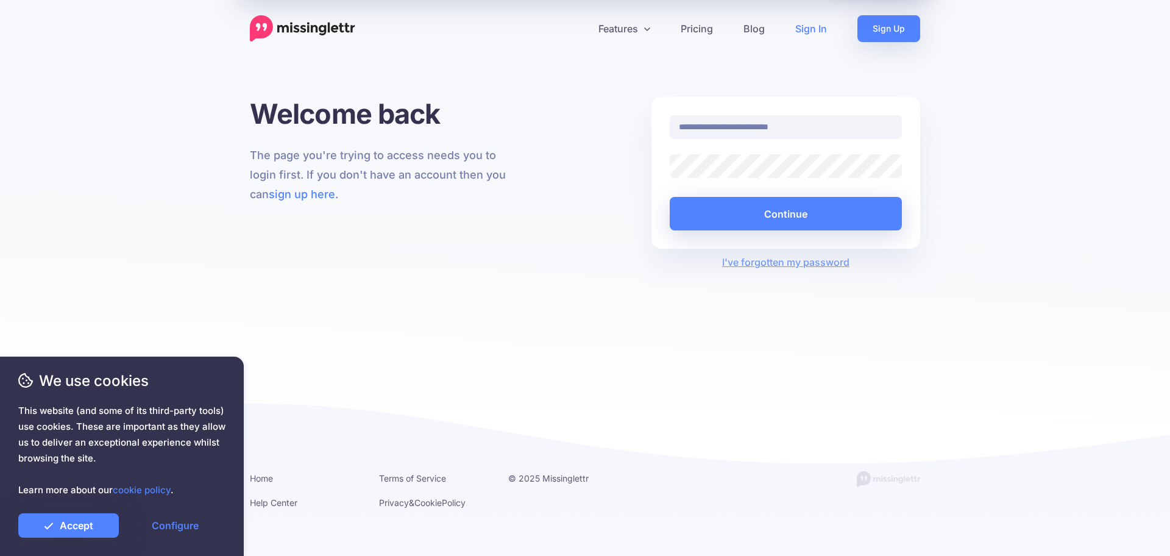  I want to click on a: cookie policy, so click(141, 489).